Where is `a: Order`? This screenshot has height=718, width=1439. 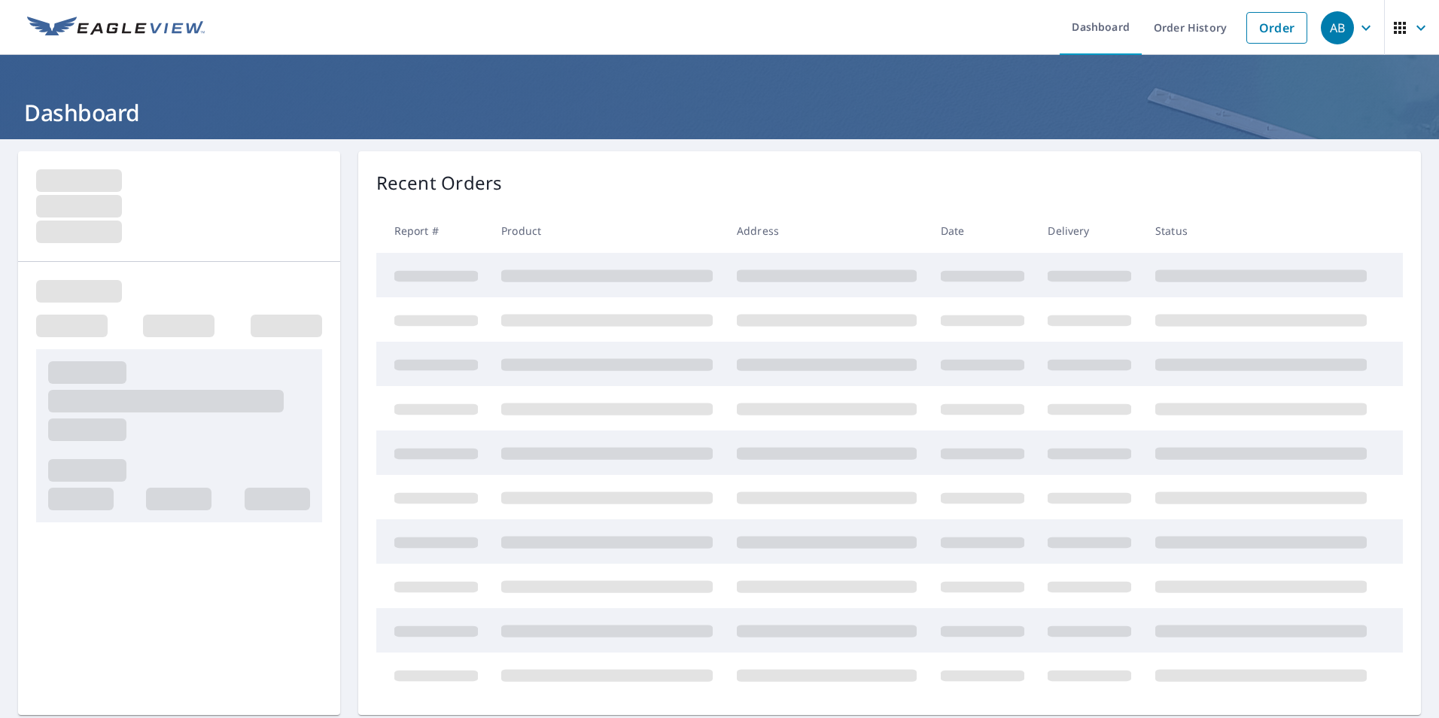 a: Order is located at coordinates (1276, 28).